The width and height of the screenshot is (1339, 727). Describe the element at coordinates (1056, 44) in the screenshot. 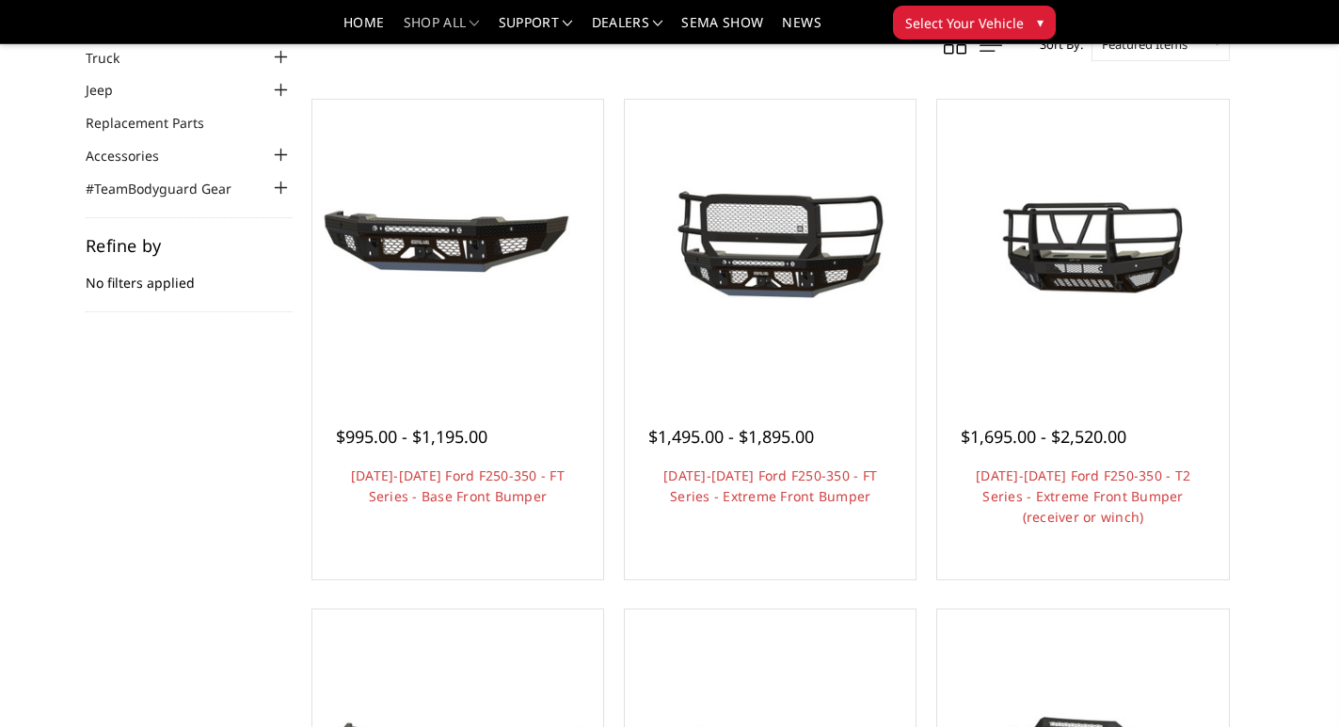

I see `label: Sort By:` at that location.